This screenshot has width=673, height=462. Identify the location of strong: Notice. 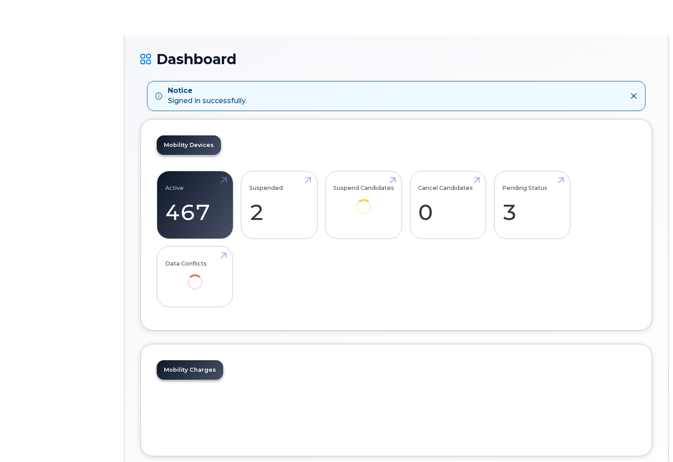
(207, 91).